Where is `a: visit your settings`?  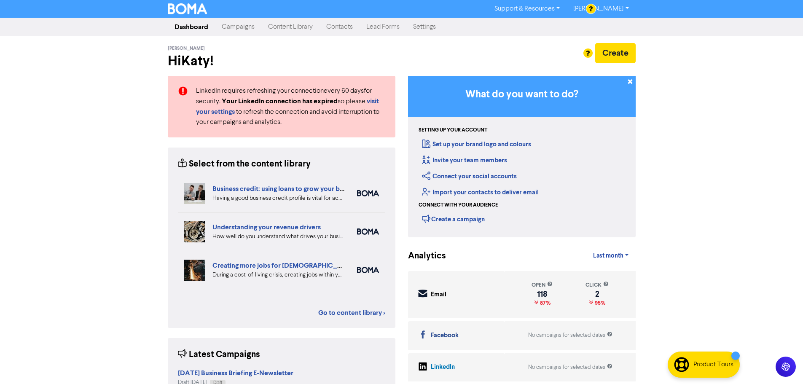 a: visit your settings is located at coordinates (287, 107).